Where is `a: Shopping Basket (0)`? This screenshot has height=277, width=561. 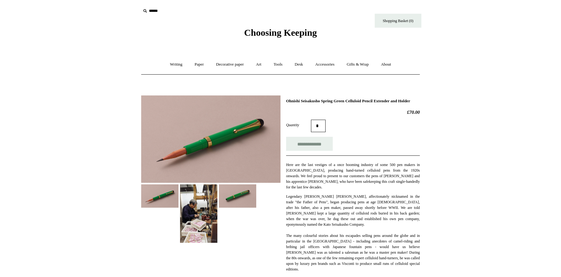
a: Shopping Basket (0) is located at coordinates (398, 21).